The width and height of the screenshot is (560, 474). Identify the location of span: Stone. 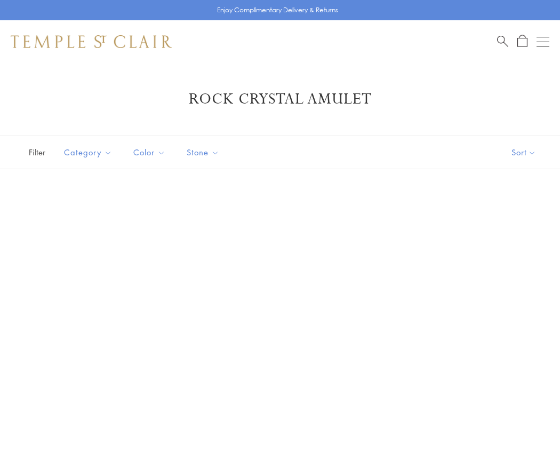
(204, 152).